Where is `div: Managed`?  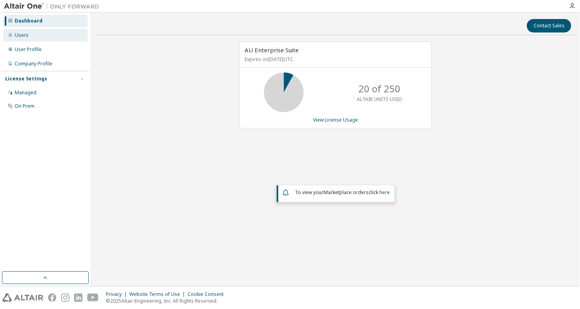
div: Managed is located at coordinates (25, 93).